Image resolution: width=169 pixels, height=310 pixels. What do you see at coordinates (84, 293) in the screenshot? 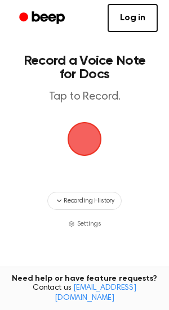
I see `span: Contact us` at bounding box center [84, 293].